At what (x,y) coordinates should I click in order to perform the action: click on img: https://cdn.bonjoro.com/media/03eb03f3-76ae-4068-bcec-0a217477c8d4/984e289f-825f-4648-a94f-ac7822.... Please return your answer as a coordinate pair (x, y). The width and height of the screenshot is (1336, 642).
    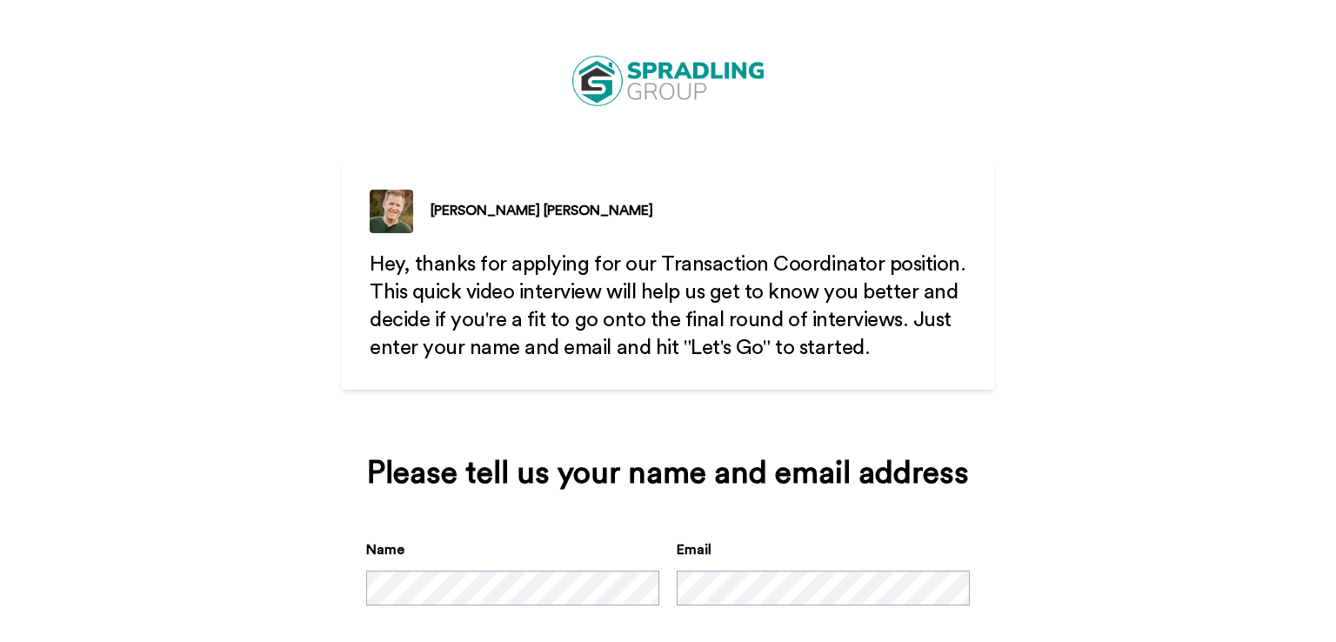
    Looking at the image, I should click on (668, 81).